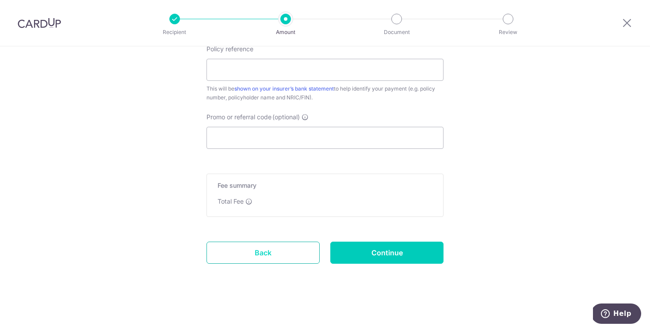 The height and width of the screenshot is (330, 650). I want to click on p: Review, so click(508, 32).